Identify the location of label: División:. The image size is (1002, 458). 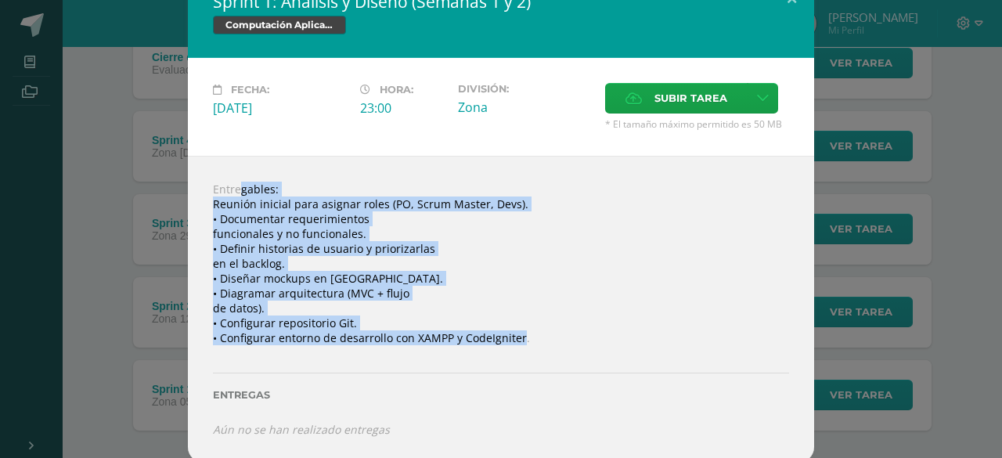
(525, 88).